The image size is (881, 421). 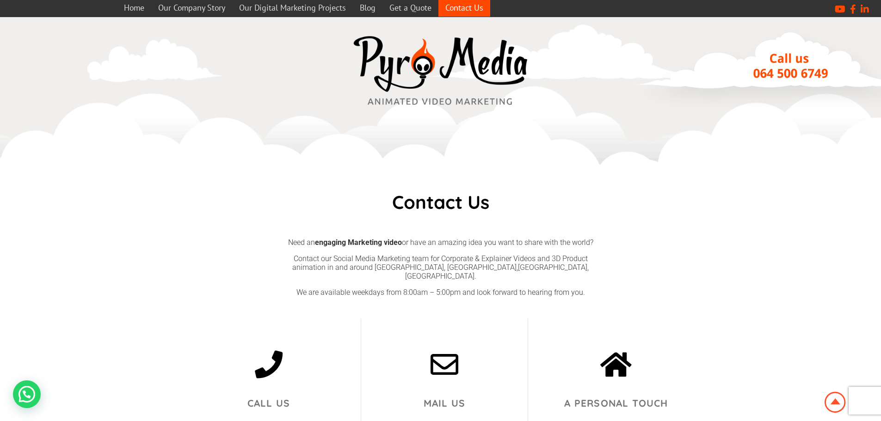 I want to click on span: Call us, so click(x=269, y=403).